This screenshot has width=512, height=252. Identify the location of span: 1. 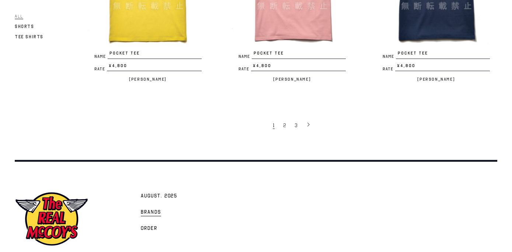
(274, 125).